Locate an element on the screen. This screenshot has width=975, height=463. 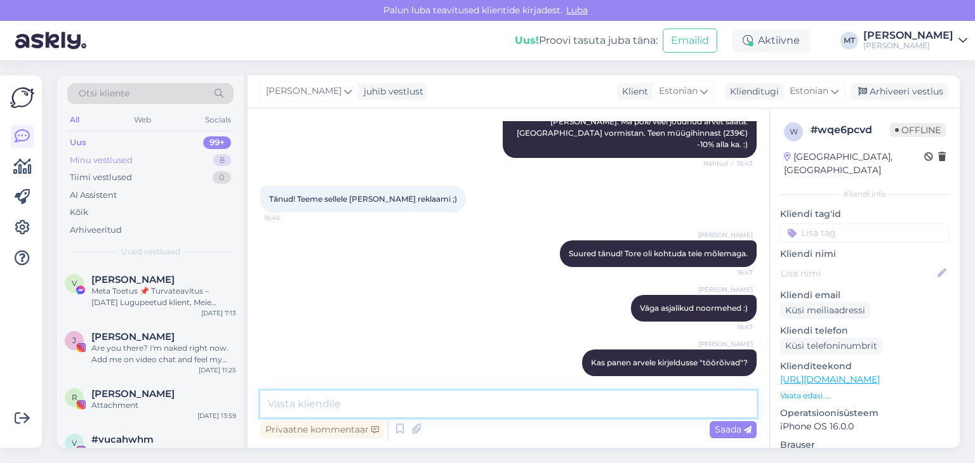
button: Emailid is located at coordinates (690, 41).